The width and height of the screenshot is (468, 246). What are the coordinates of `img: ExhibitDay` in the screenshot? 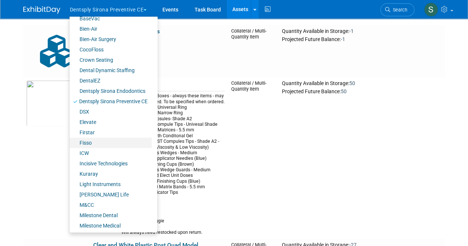 It's located at (42, 10).